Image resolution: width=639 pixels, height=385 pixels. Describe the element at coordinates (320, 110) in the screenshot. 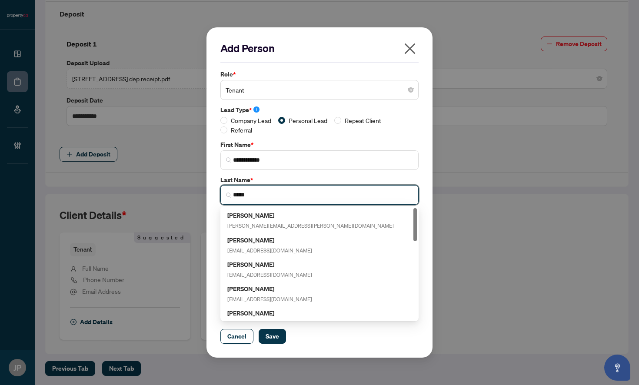

I see `label: Lead Type` at that location.